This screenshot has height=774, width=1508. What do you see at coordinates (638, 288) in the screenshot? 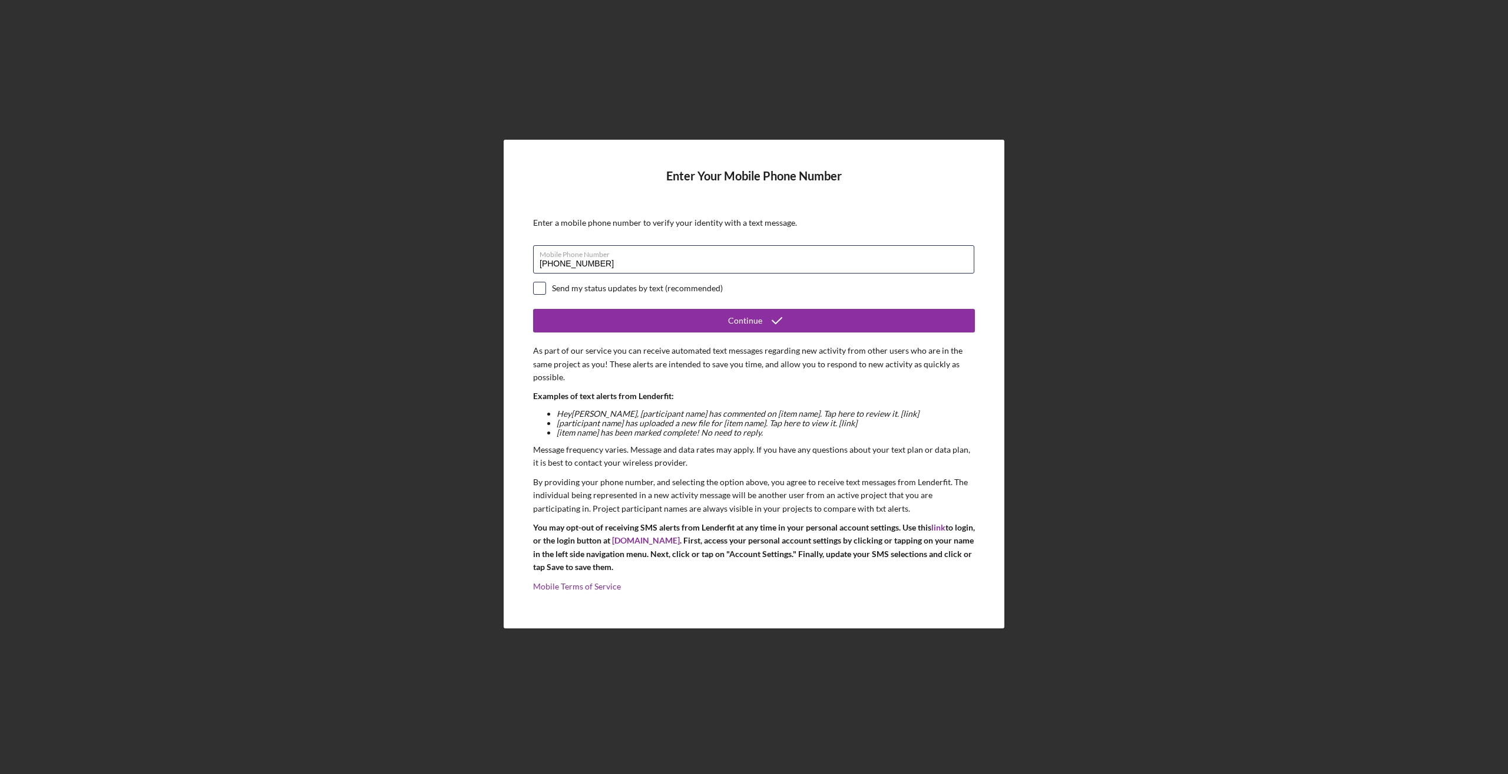
I see `div: Send my status updates by text (recommended)` at bounding box center [638, 288].